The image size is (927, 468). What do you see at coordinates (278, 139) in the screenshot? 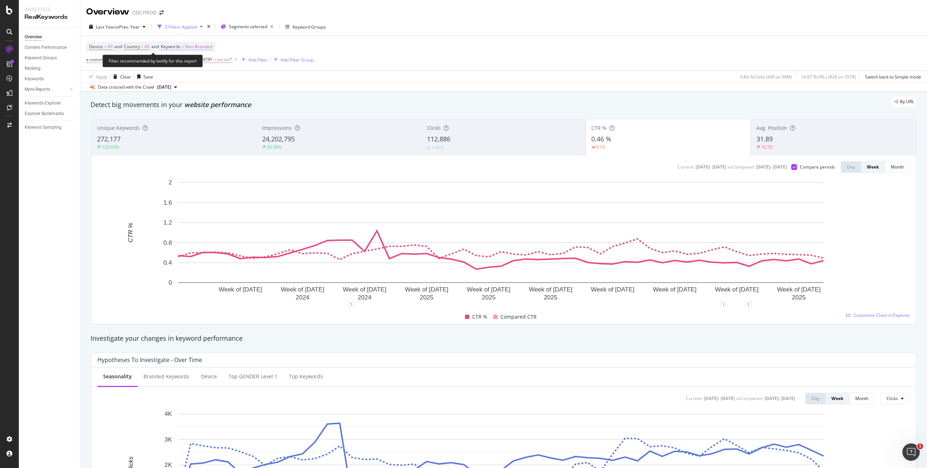
I see `span: 24,202,795` at bounding box center [278, 139].